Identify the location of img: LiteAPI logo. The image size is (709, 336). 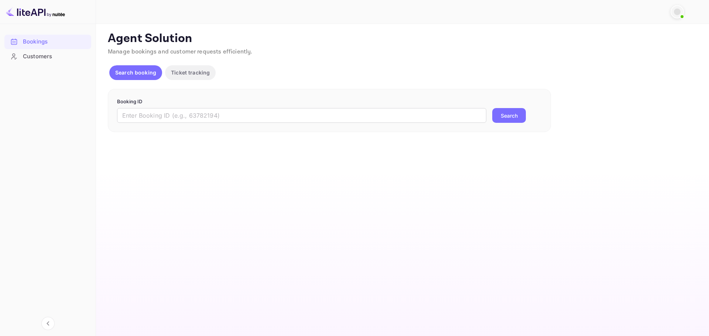
(35, 12).